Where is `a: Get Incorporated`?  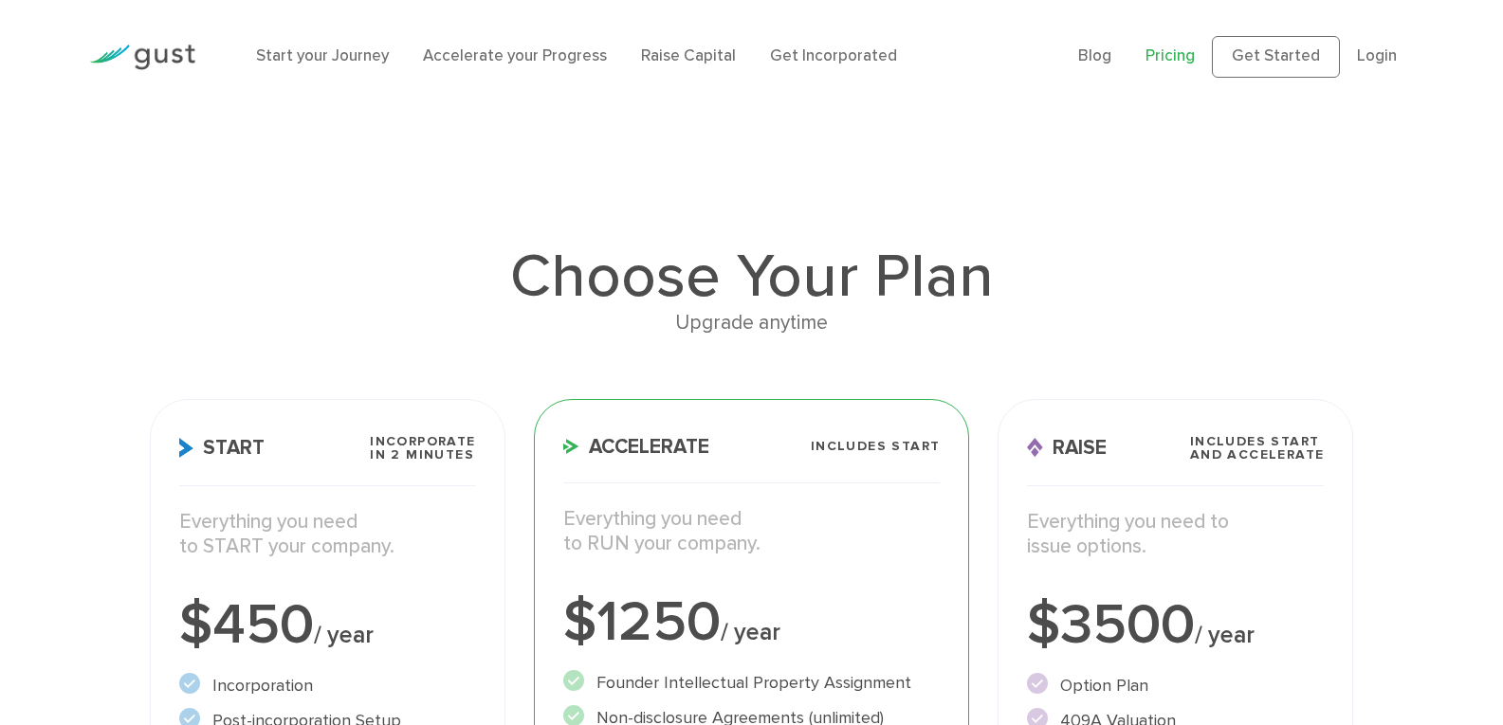
a: Get Incorporated is located at coordinates (834, 56).